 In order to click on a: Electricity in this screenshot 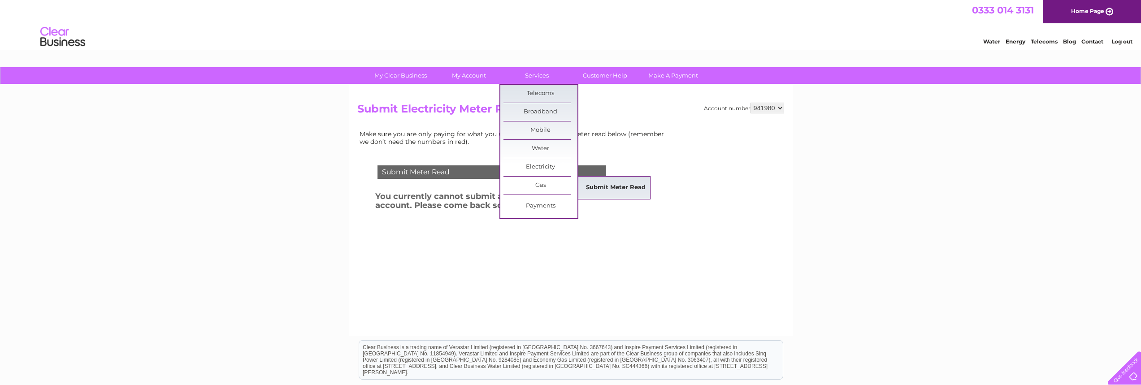, I will do `click(540, 167)`.